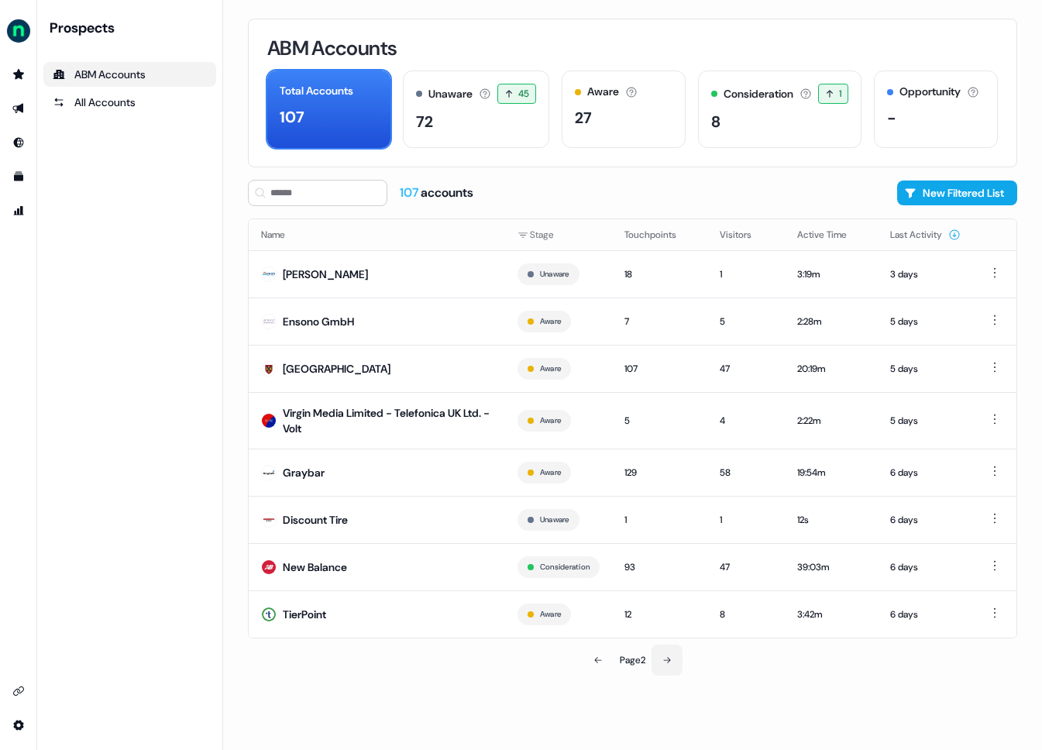 The image size is (1042, 750). Describe the element at coordinates (660, 322) in the screenshot. I see `div: 7` at that location.